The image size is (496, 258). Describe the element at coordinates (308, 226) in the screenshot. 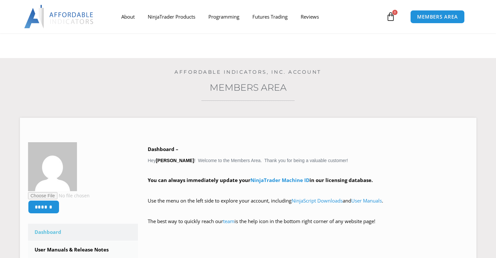

I see `p: The best way to quickly reach our is the help icon in the bottom right corner of any website page!` at that location.